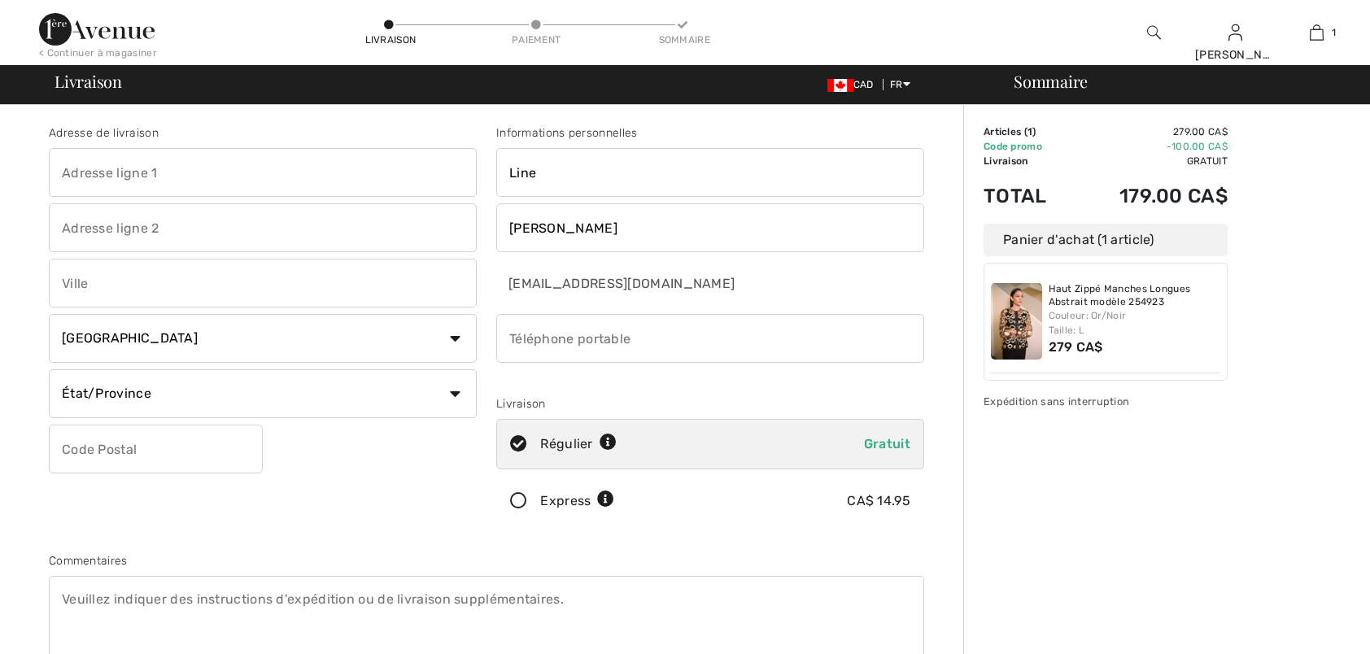 The width and height of the screenshot is (1370, 654). Describe the element at coordinates (1150, 146) in the screenshot. I see `td: -100.00 CA$` at that location.